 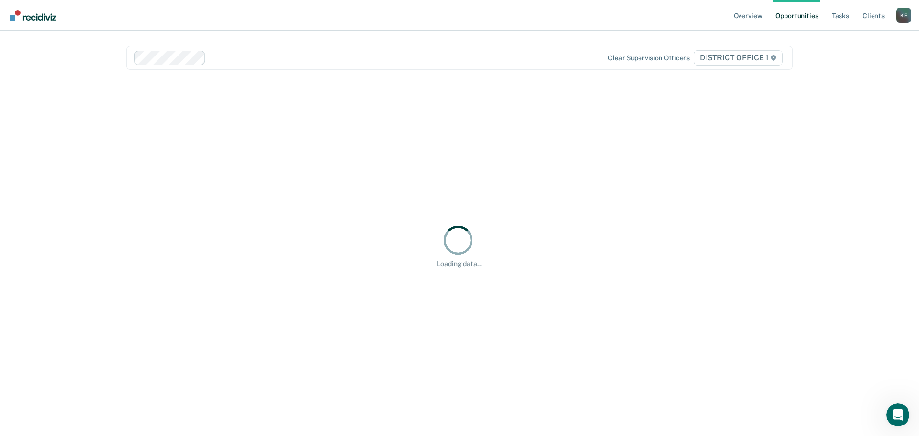 What do you see at coordinates (648, 58) in the screenshot?
I see `div: Clear supervision officers` at bounding box center [648, 58].